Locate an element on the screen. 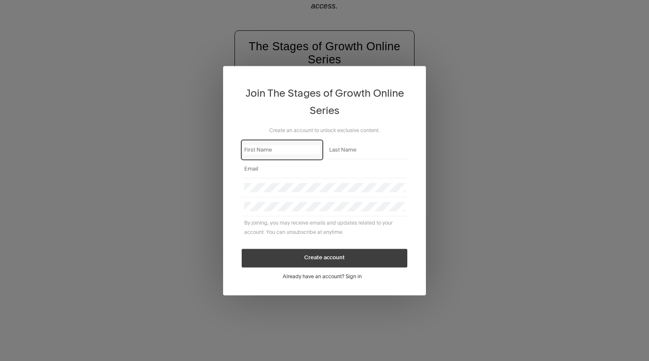 The width and height of the screenshot is (649, 361). input: Re-type Password is located at coordinates (324, 207).